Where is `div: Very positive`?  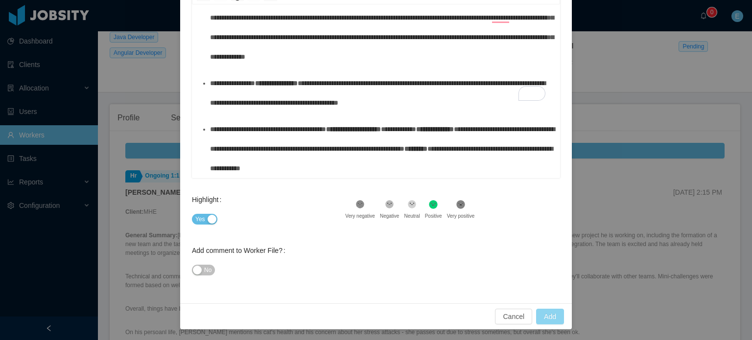 div: Very positive is located at coordinates (460, 216).